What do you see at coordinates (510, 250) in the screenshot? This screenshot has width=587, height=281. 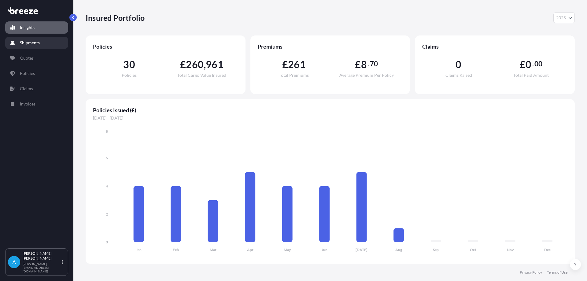 I see `tspan: Nov` at bounding box center [510, 250].